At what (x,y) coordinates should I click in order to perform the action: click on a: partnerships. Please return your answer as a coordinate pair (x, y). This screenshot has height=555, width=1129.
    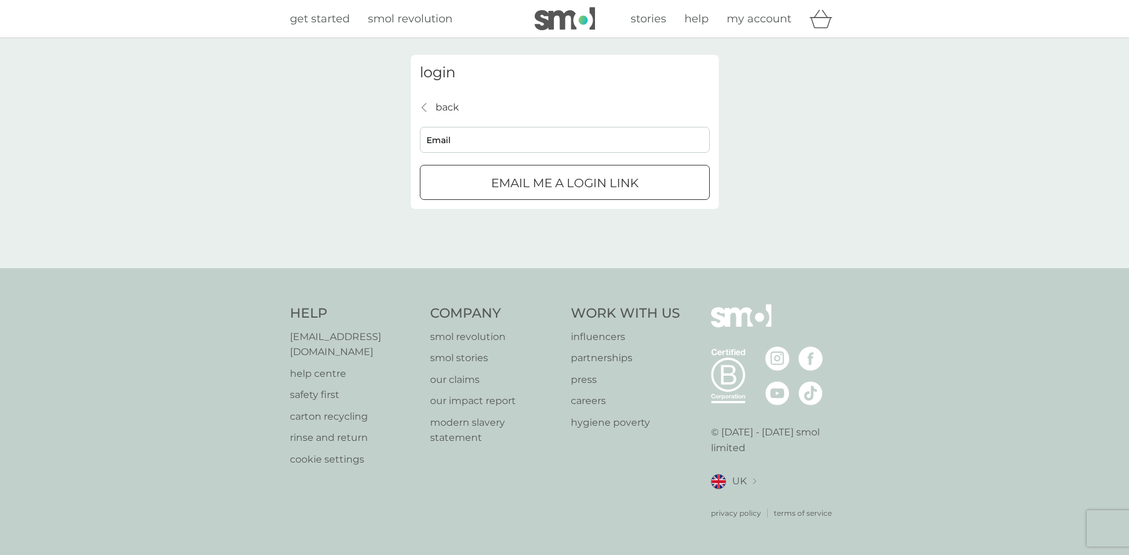
    Looking at the image, I should click on (625, 358).